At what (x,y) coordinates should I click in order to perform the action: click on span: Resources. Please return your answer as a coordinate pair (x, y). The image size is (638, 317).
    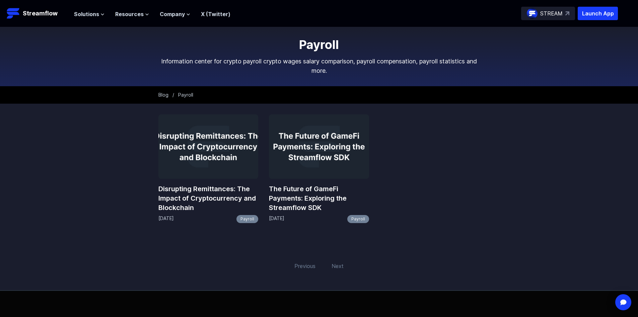
    Looking at the image, I should click on (129, 14).